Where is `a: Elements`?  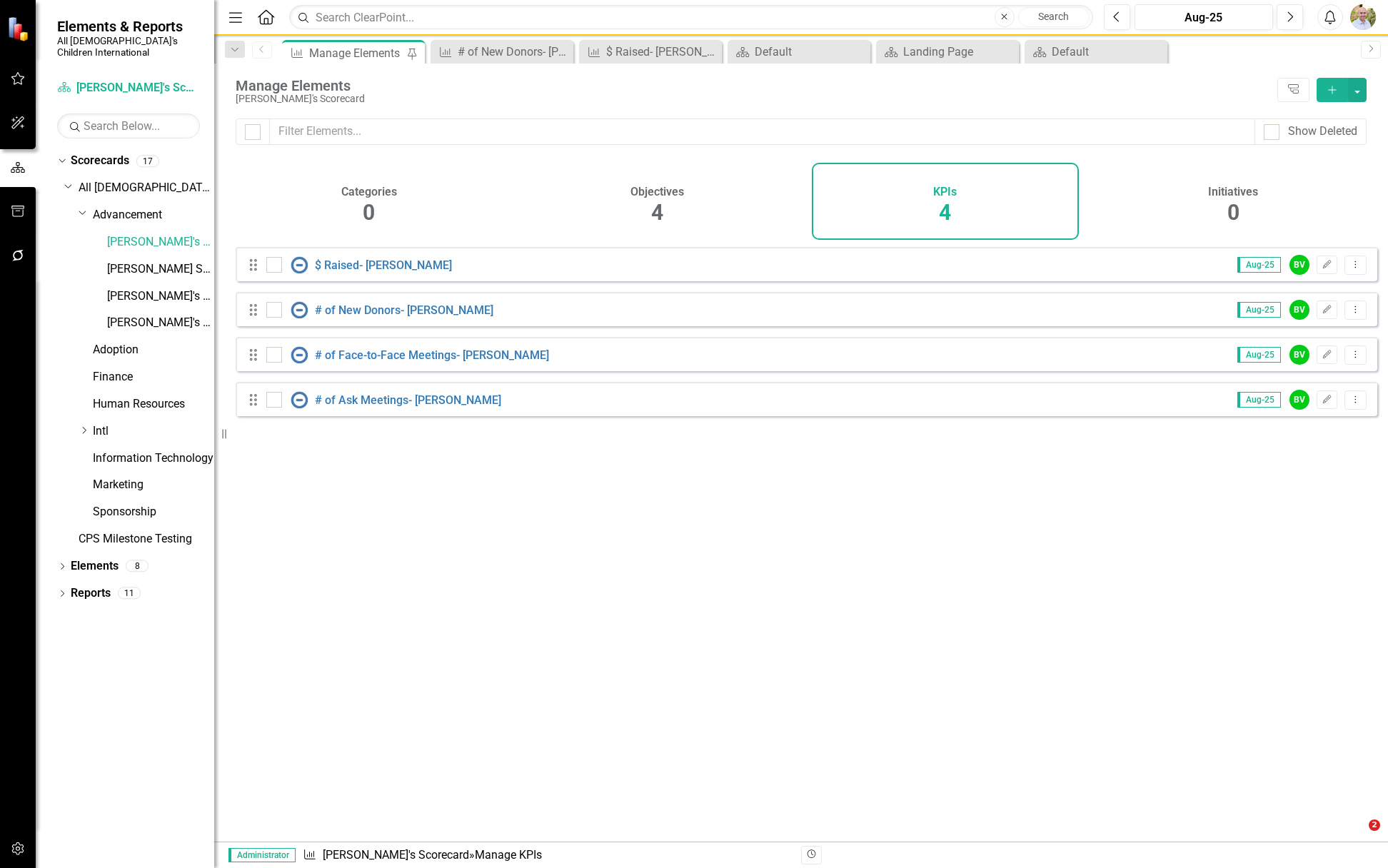
a: Elements is located at coordinates (94, 566).